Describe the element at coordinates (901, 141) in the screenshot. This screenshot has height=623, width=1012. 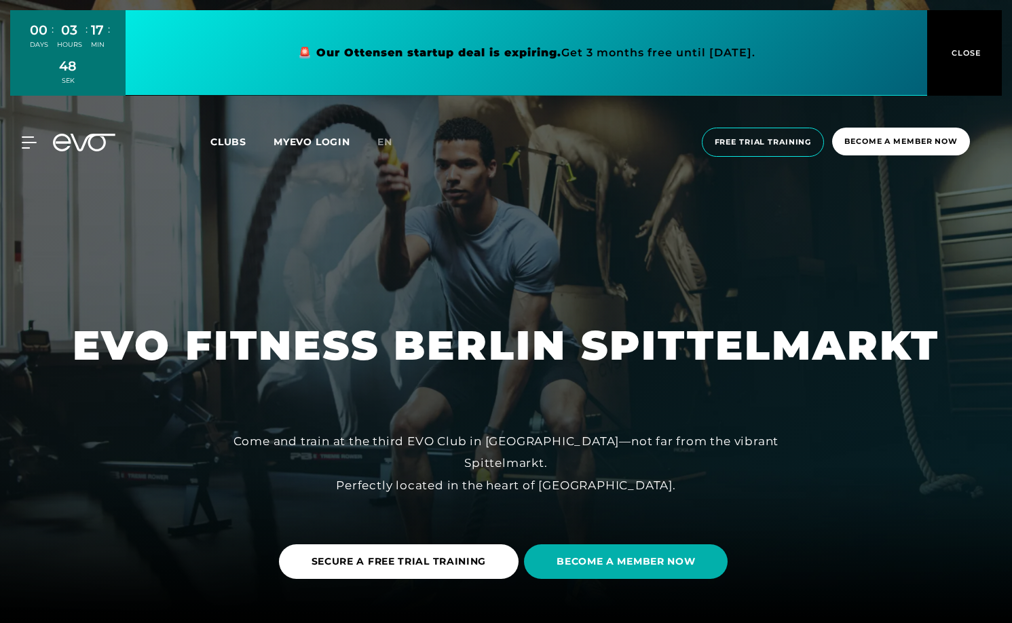
I see `font: Become a member now` at that location.